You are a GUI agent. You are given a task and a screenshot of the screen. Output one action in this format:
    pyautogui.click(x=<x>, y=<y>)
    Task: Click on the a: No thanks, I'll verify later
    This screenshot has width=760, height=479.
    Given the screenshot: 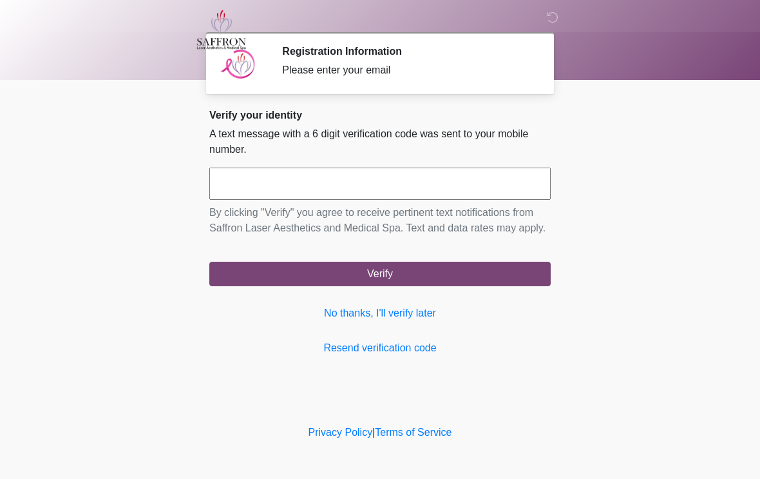 What is the action you would take?
    pyautogui.click(x=380, y=313)
    